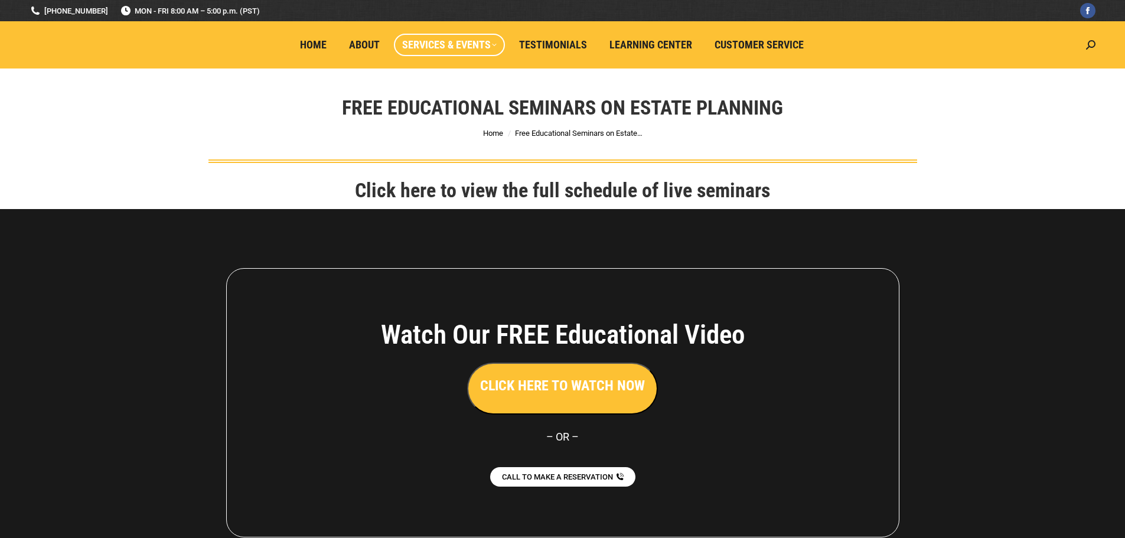 This screenshot has width=1125, height=538. I want to click on span: About, so click(364, 45).